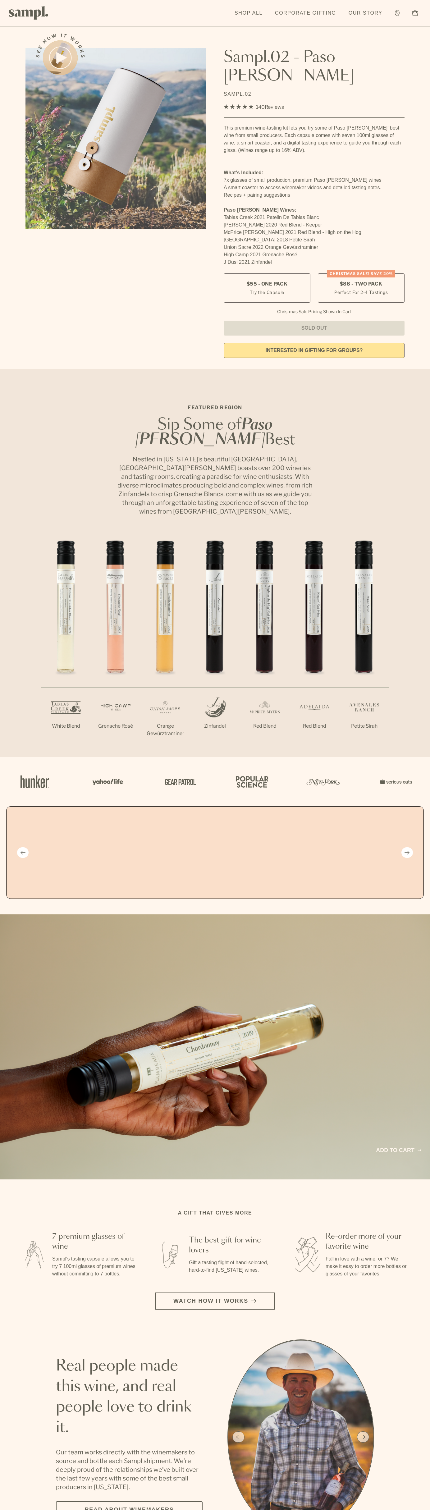  What do you see at coordinates (179, 782) in the screenshot?
I see `img: Artboard_5_7fdae55a-36fd-43f7-8bfd-f74a06a2878e_x450.png` at bounding box center [179, 782].